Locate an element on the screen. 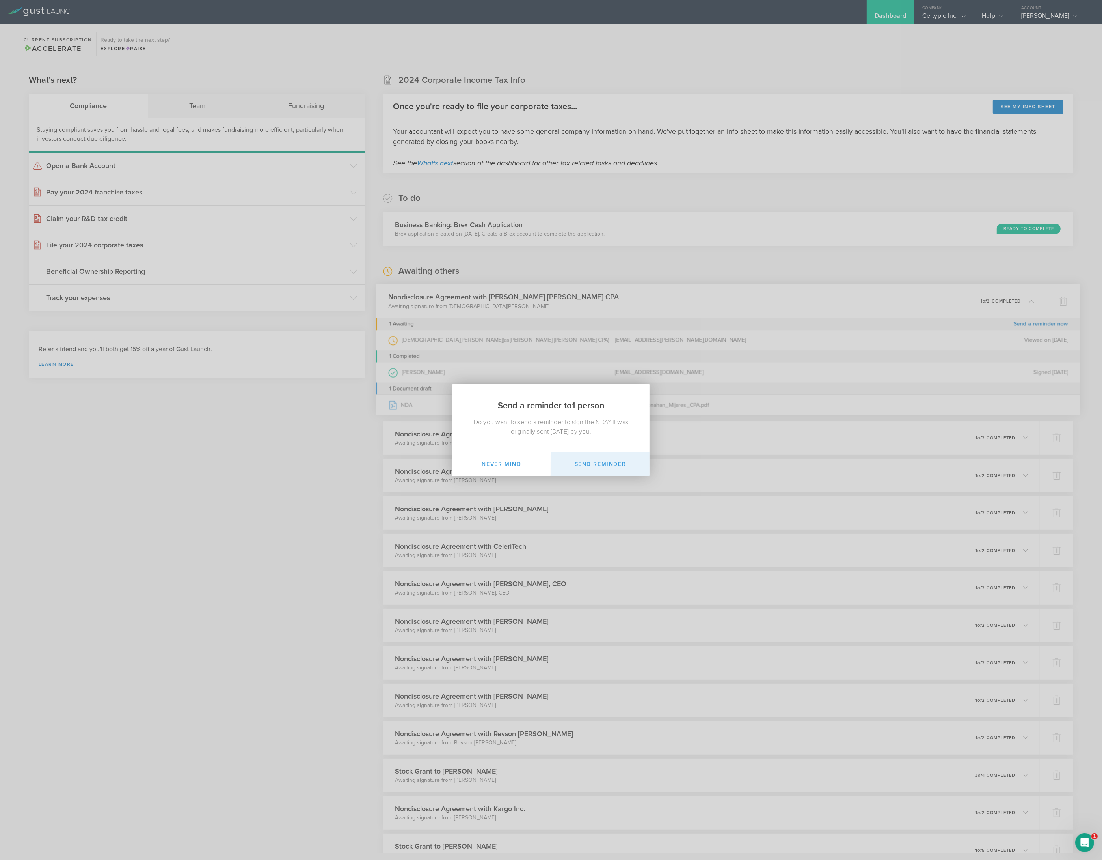 The height and width of the screenshot is (860, 1102). h2: Send a reminder to is located at coordinates (551, 400).